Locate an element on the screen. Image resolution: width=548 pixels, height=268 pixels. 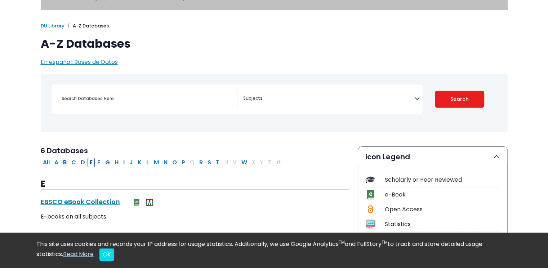
button: Filter Results T is located at coordinates (218, 162).